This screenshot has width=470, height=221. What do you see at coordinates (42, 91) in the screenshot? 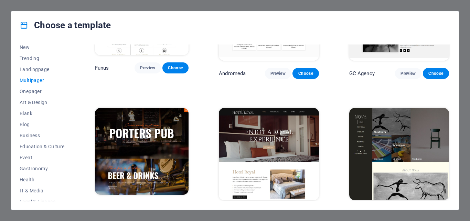
I see `span: Onepager` at bounding box center [42, 91].